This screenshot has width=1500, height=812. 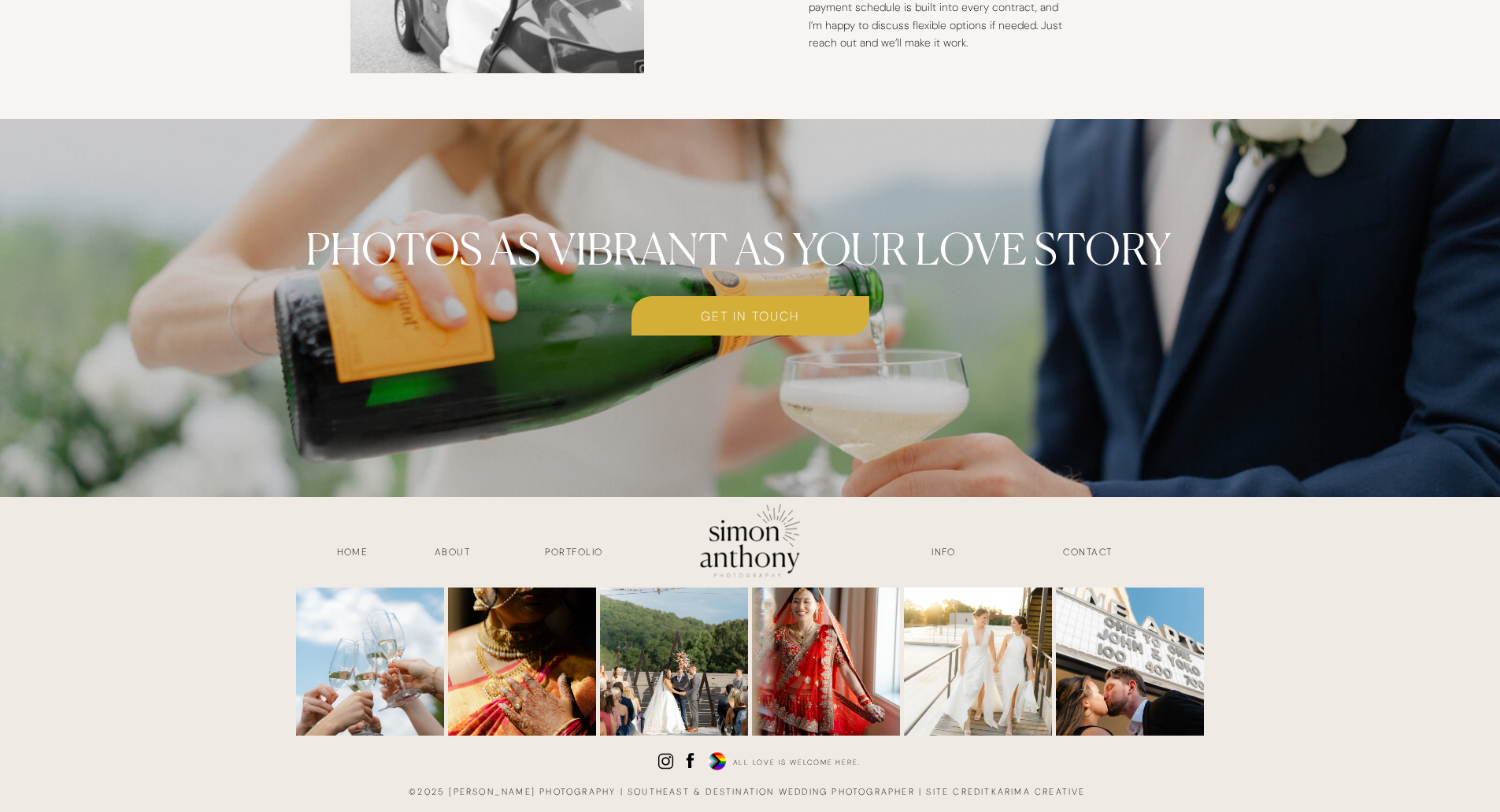 What do you see at coordinates (453, 554) in the screenshot?
I see `h3: about` at bounding box center [453, 554].